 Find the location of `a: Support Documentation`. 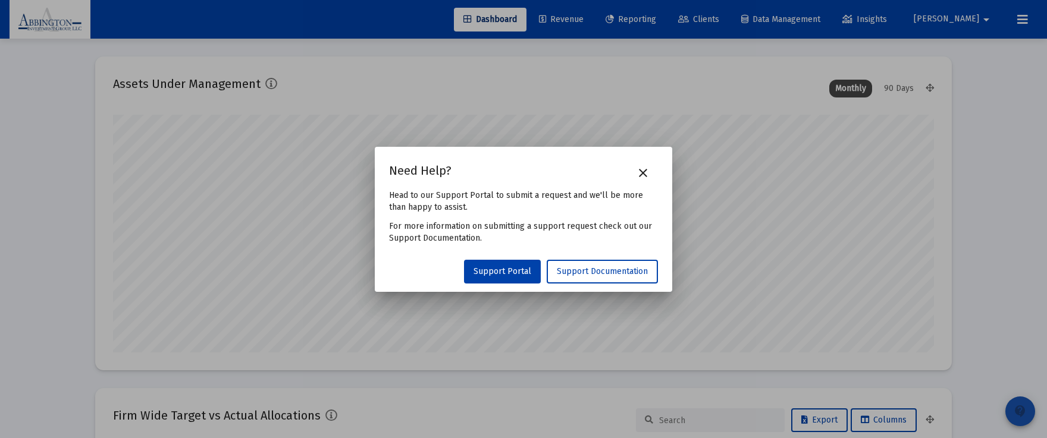

a: Support Documentation is located at coordinates (602, 272).